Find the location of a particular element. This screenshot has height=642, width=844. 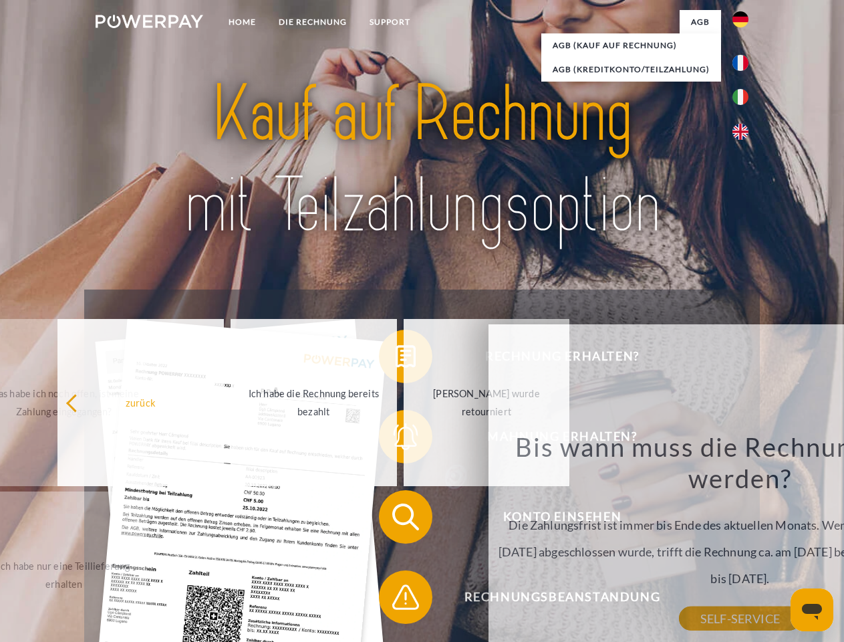

a: AGB (Kauf auf Rechnung) is located at coordinates (631, 45).